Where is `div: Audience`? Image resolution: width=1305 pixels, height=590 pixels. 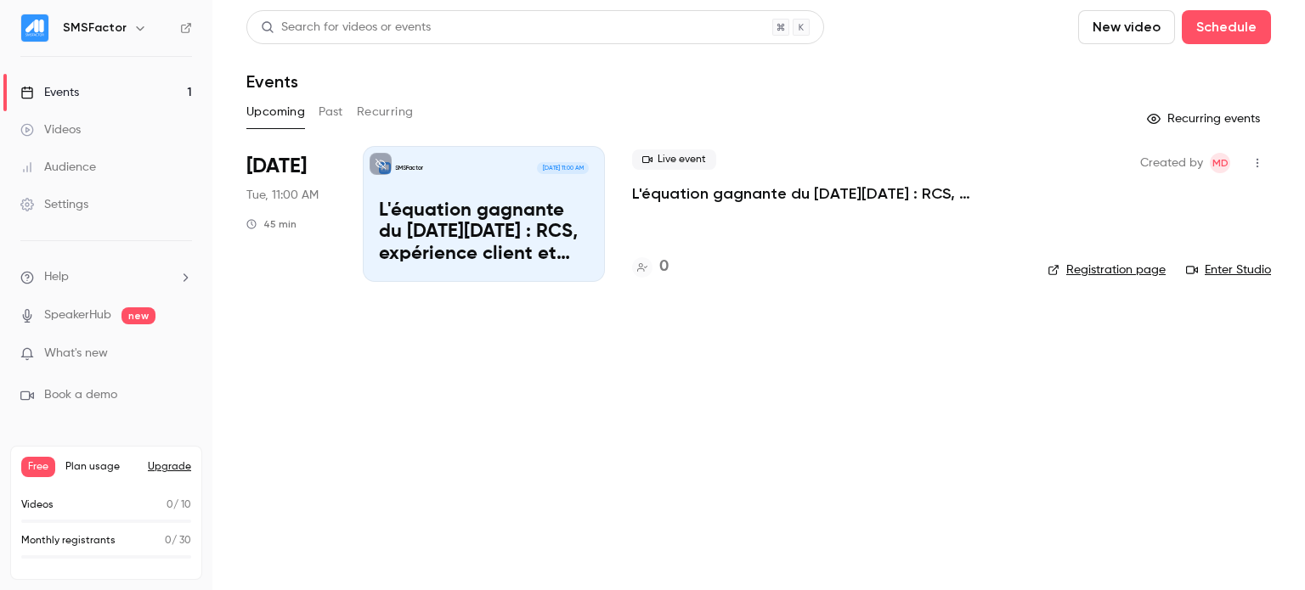
div: Audience is located at coordinates (58, 167).